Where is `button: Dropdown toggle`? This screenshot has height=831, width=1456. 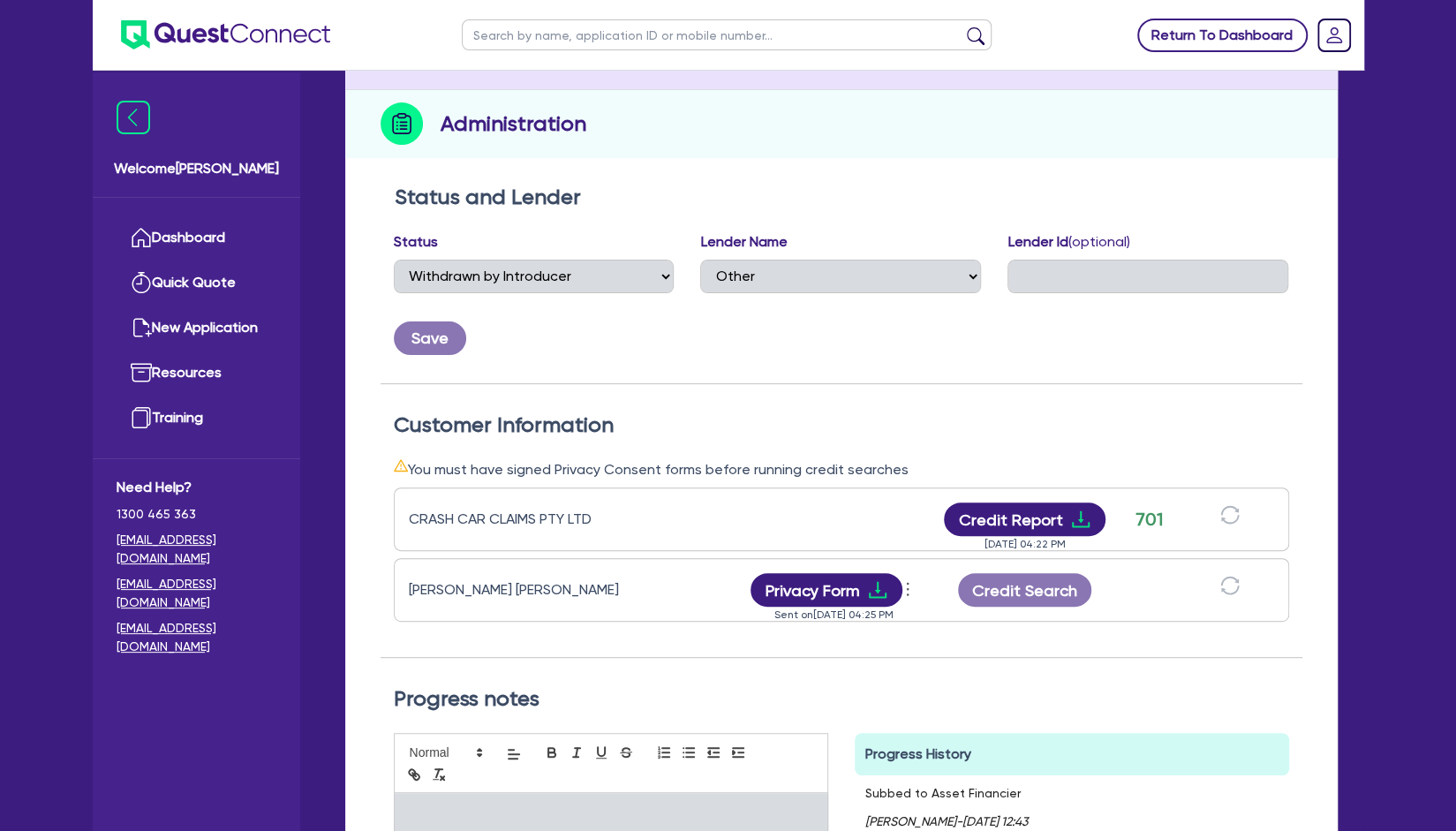 button: Dropdown toggle is located at coordinates (910, 590).